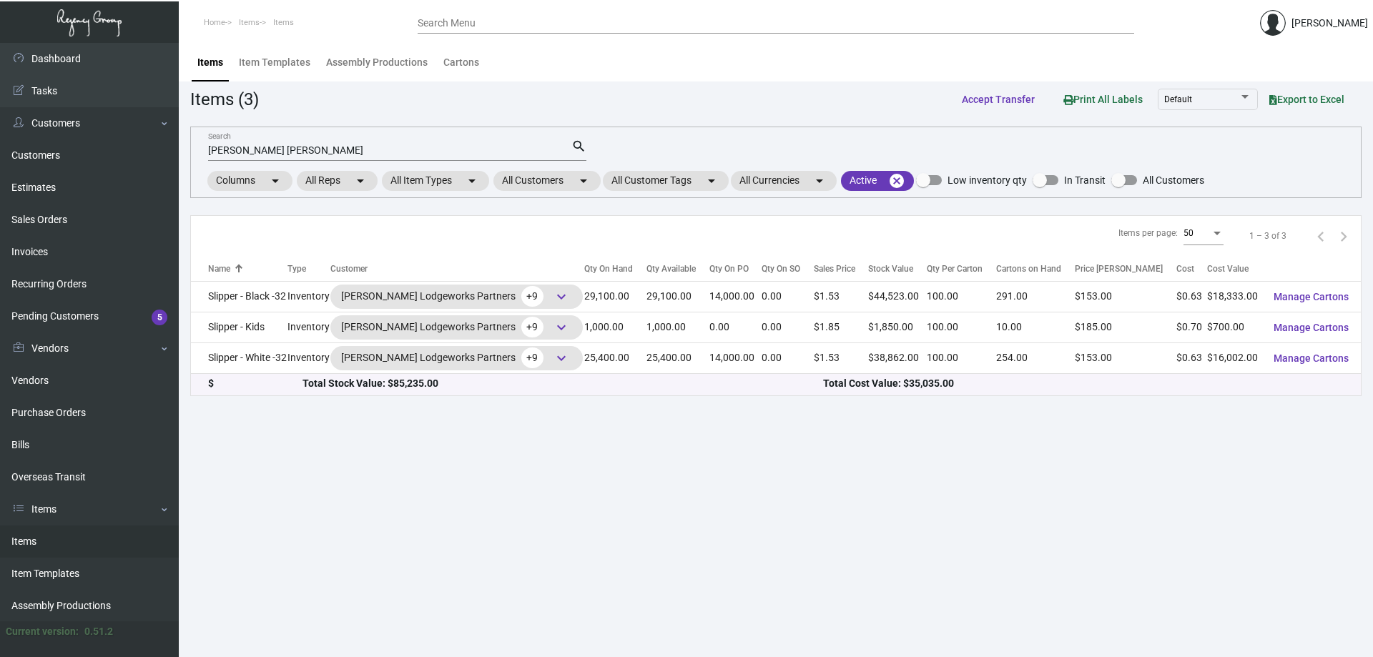 The image size is (1373, 657). I want to click on mat-icon: search, so click(579, 147).